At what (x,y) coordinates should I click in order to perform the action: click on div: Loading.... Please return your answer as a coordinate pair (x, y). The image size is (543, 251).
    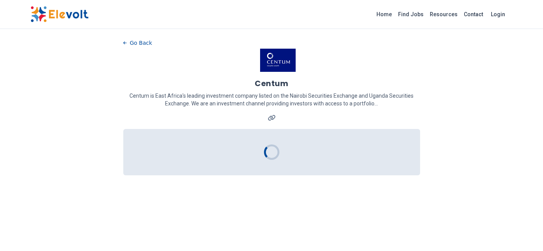
    Looking at the image, I should click on (272, 152).